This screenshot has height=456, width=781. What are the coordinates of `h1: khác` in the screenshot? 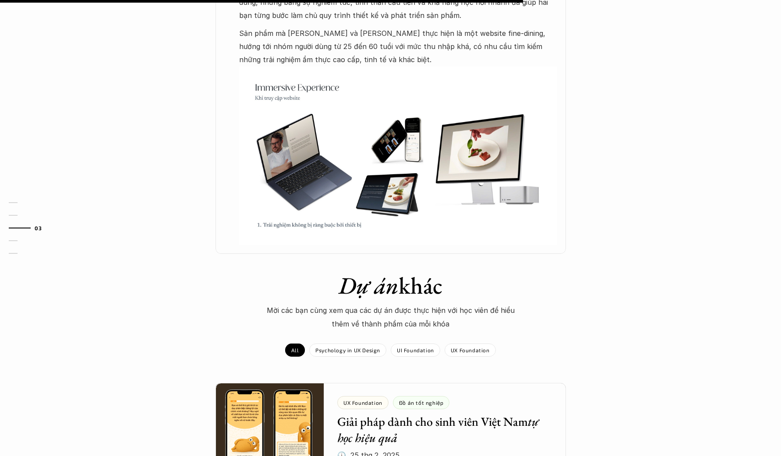 It's located at (391, 286).